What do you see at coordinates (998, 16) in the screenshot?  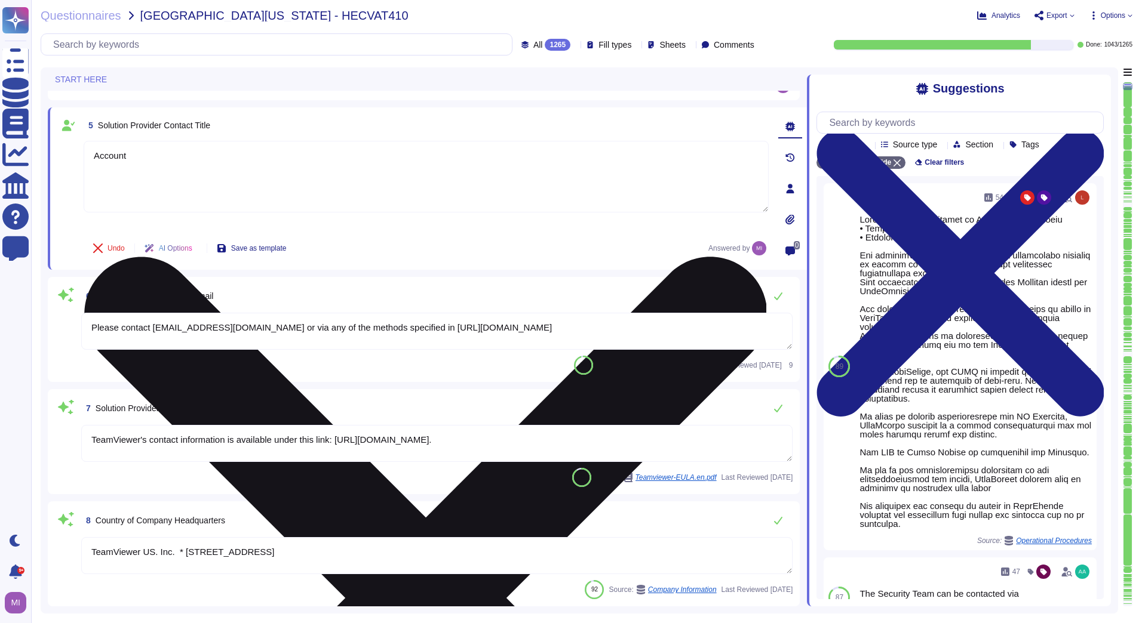 I see `button: Analytics` at bounding box center [998, 16].